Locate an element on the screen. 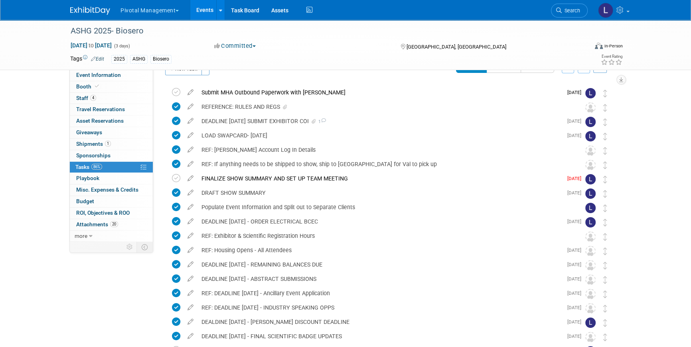  div: ASHG is located at coordinates (139, 59).